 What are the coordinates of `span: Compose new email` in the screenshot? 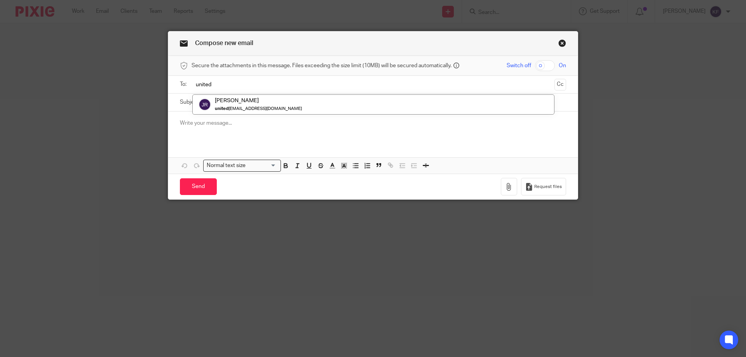 It's located at (224, 43).